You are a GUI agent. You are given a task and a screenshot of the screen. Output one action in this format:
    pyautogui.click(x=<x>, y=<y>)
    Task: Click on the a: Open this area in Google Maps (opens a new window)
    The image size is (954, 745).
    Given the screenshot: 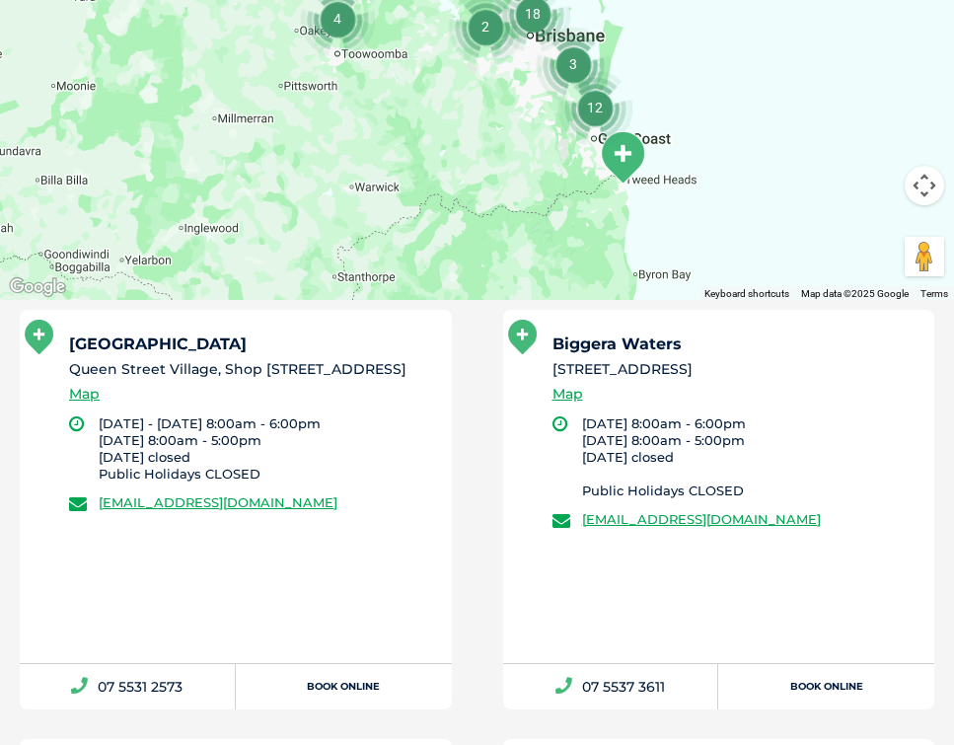 What is the action you would take?
    pyautogui.click(x=37, y=287)
    